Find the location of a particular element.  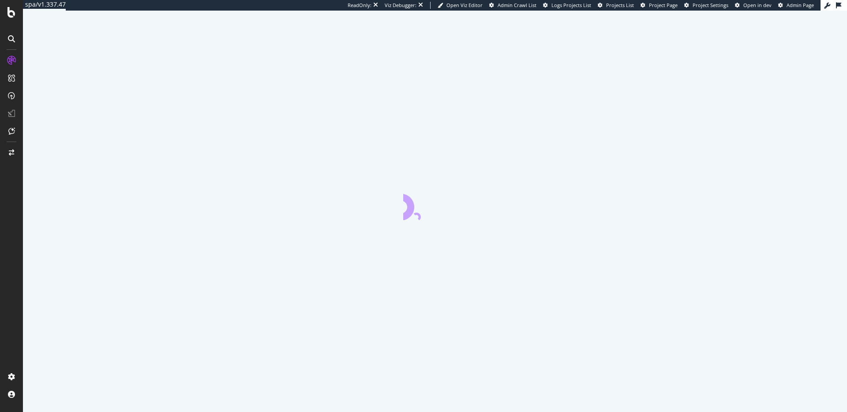

span: Logs Projects List is located at coordinates (571, 5).